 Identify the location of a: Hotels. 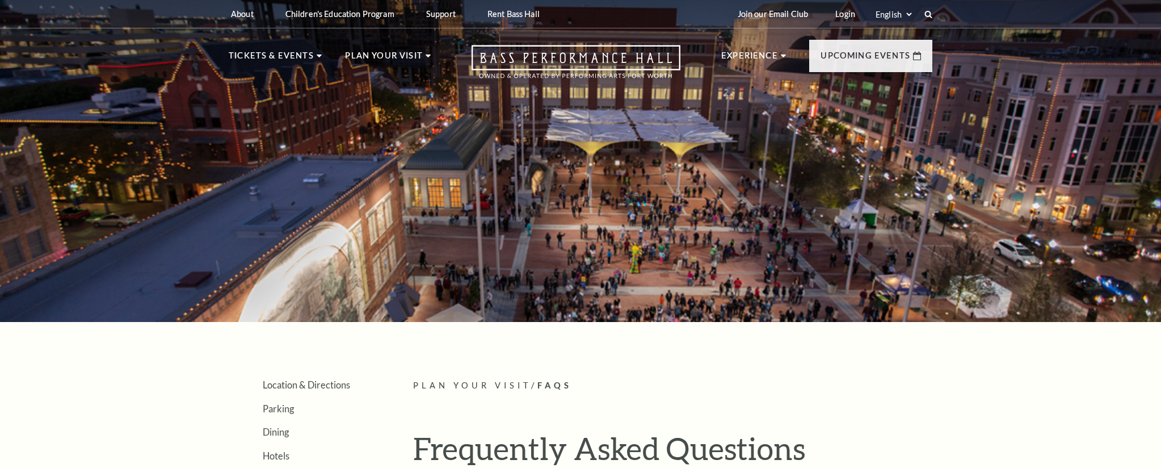
(276, 455).